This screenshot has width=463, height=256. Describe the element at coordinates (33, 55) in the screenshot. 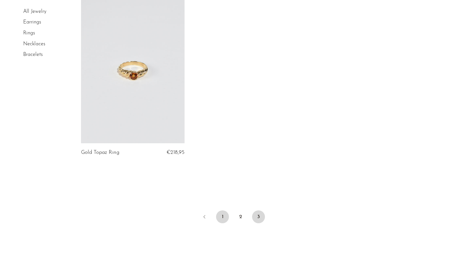

I see `a: Bracelets` at that location.